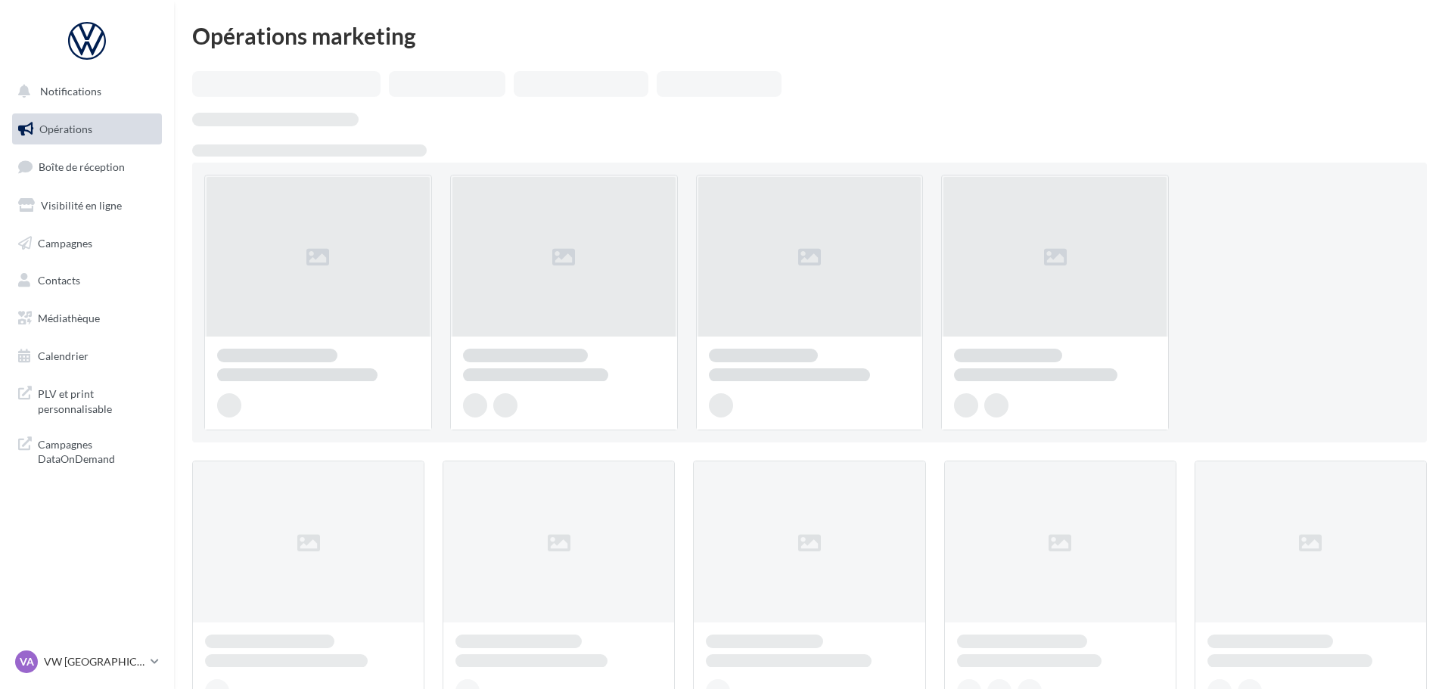 The width and height of the screenshot is (1445, 689). What do you see at coordinates (81, 205) in the screenshot?
I see `span: Visibilité en ligne` at bounding box center [81, 205].